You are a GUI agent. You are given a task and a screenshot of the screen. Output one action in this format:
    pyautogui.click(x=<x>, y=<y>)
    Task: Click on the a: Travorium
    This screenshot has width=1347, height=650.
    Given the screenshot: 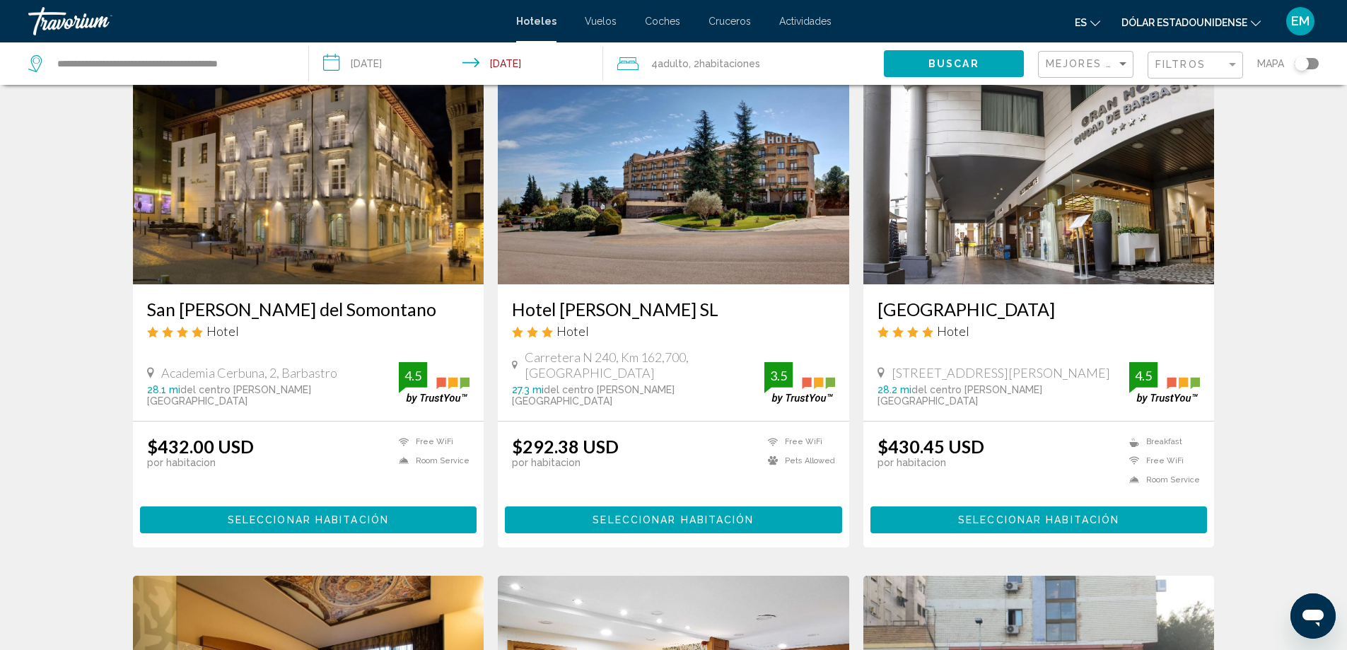 What is the action you would take?
    pyautogui.click(x=265, y=21)
    